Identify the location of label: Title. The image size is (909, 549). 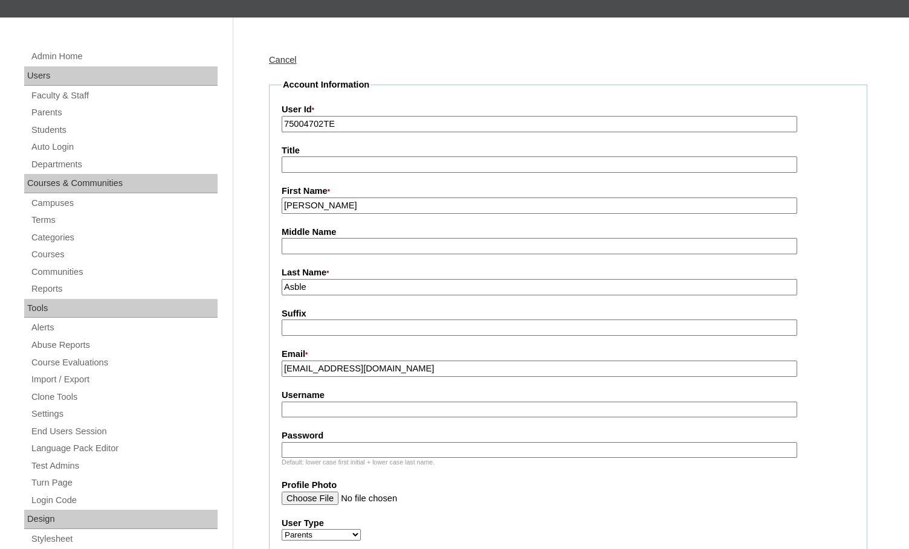
(568, 150).